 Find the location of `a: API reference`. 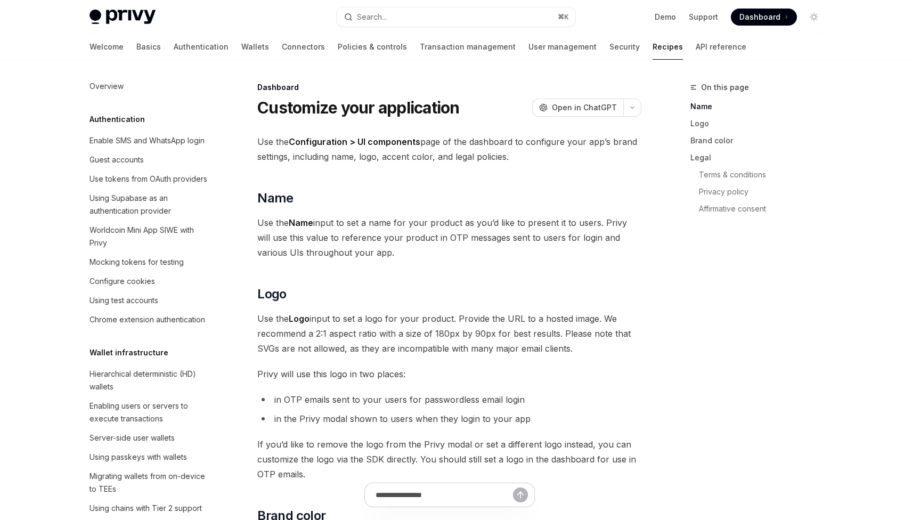

a: API reference is located at coordinates (721, 47).